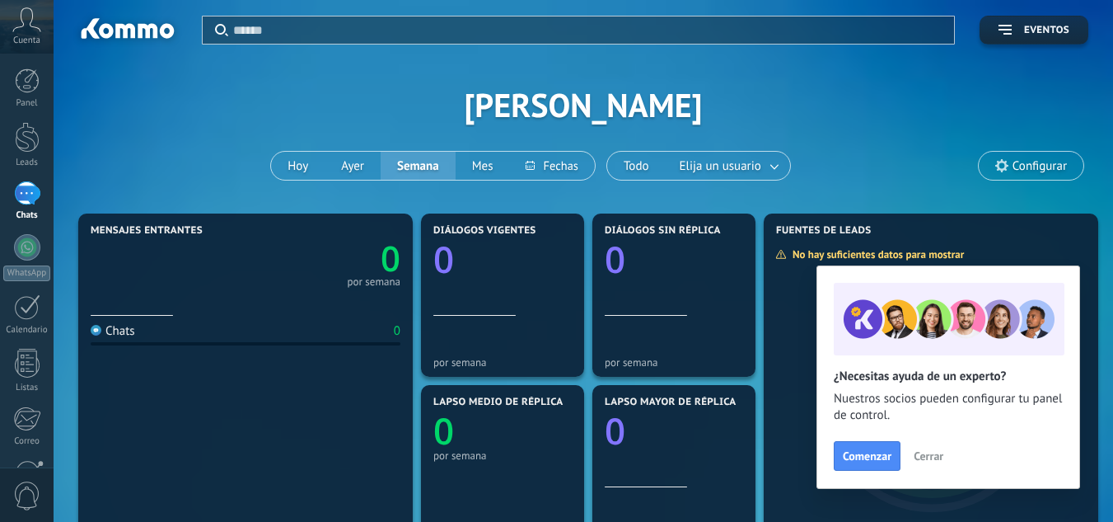 The image size is (1113, 522). I want to click on div: Correo, so click(27, 441).